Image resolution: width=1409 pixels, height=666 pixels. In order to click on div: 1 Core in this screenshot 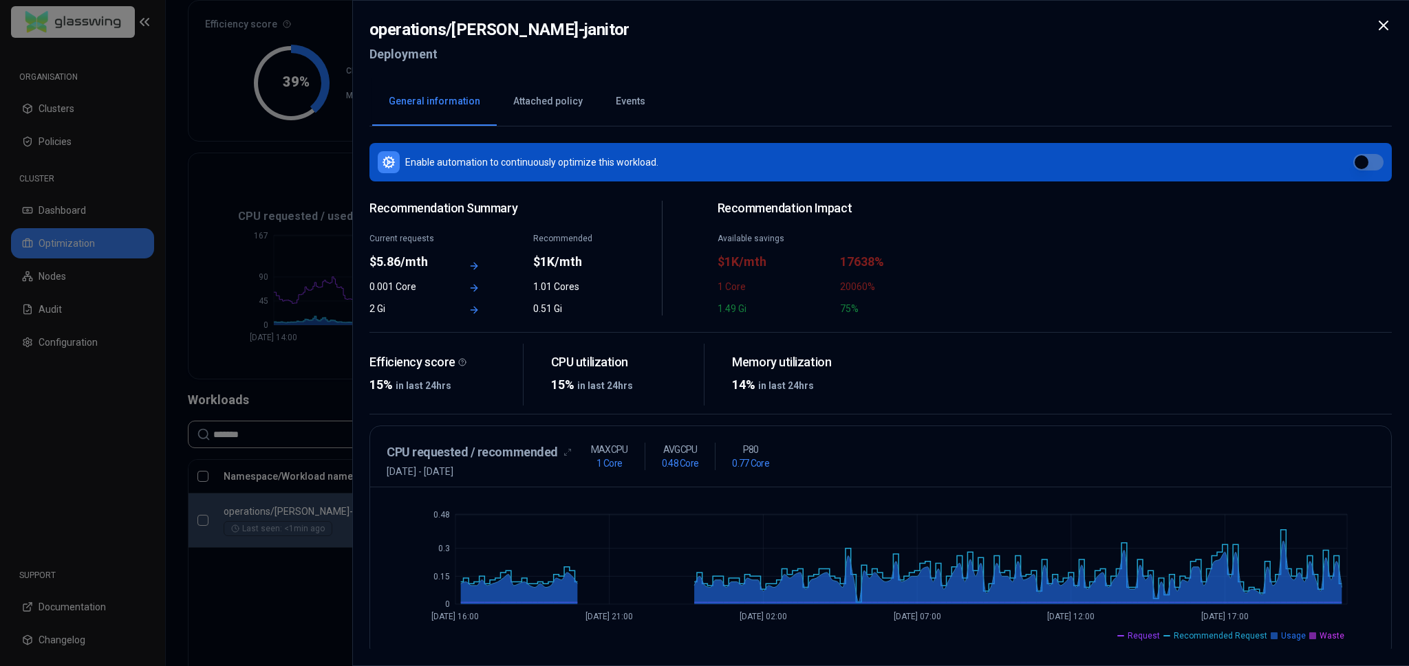, I will do `click(774, 287)`.